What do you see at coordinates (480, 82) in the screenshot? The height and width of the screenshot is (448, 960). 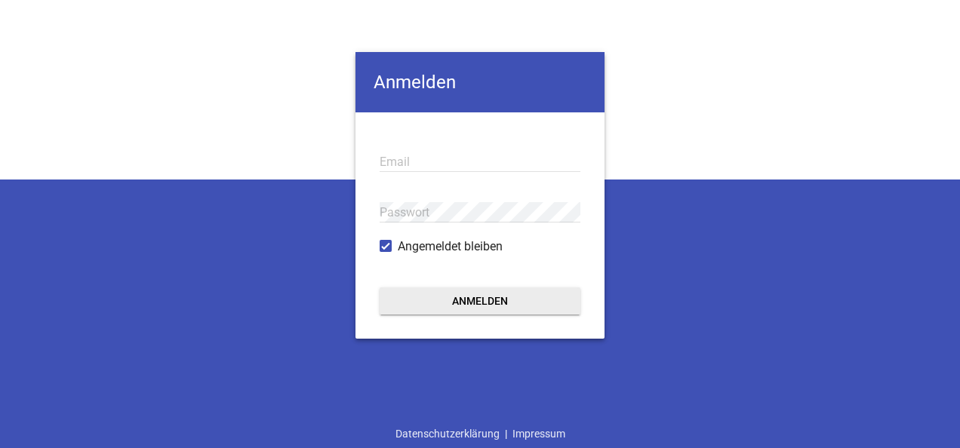 I see `h4: Anmelden` at bounding box center [480, 82].